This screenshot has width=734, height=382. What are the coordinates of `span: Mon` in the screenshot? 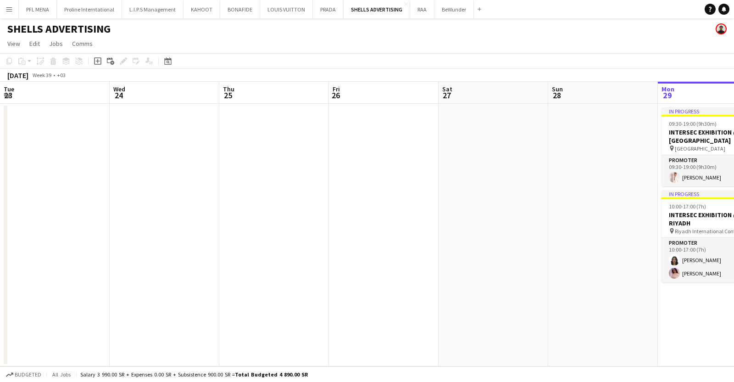 It's located at (668, 89).